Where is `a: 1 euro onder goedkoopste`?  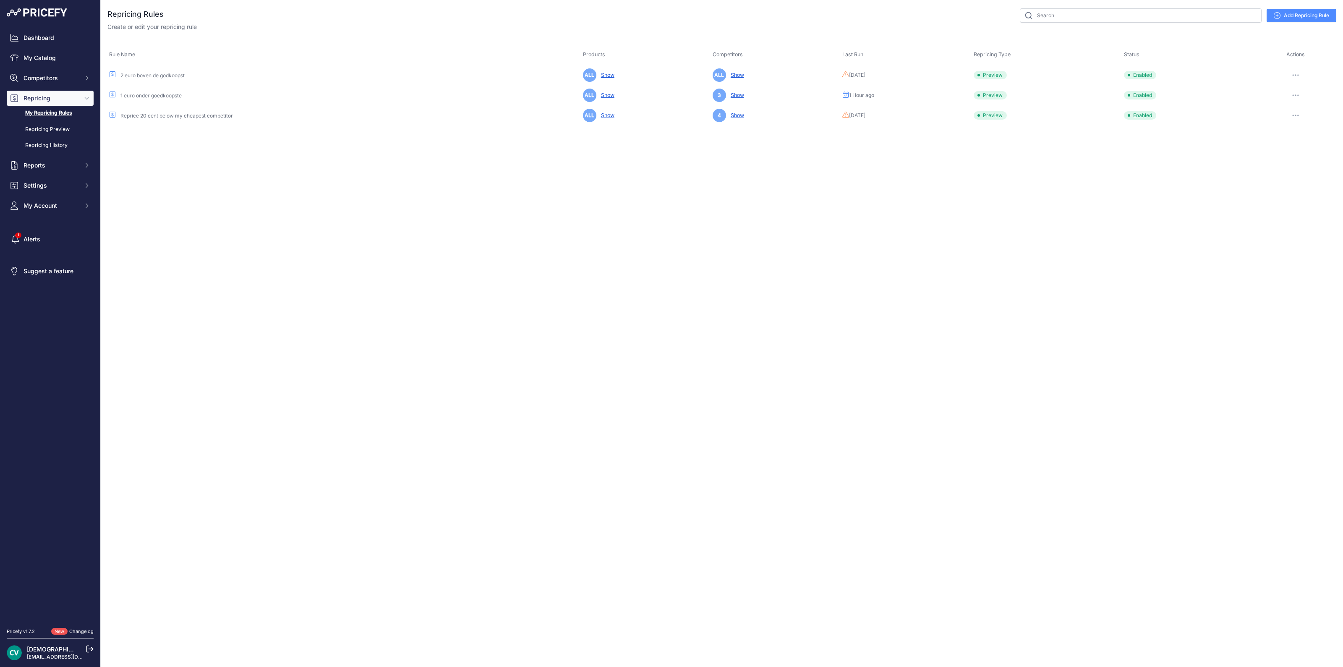
a: 1 euro onder goedkoopste is located at coordinates (151, 95).